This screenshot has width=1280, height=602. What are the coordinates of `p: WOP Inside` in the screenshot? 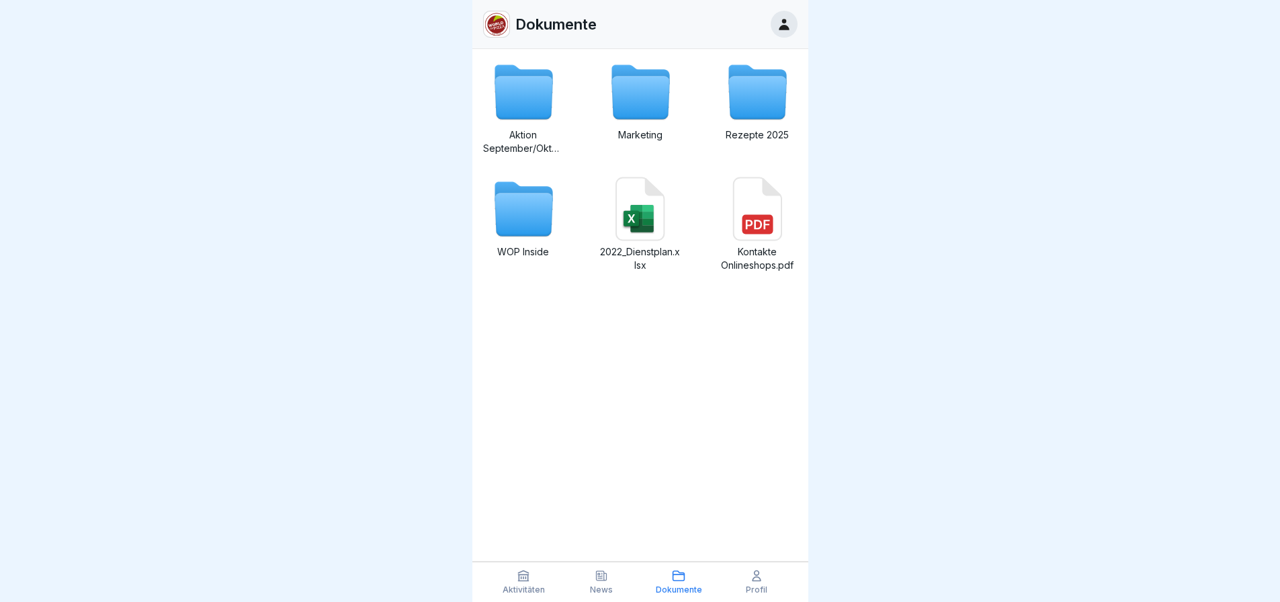 It's located at (523, 252).